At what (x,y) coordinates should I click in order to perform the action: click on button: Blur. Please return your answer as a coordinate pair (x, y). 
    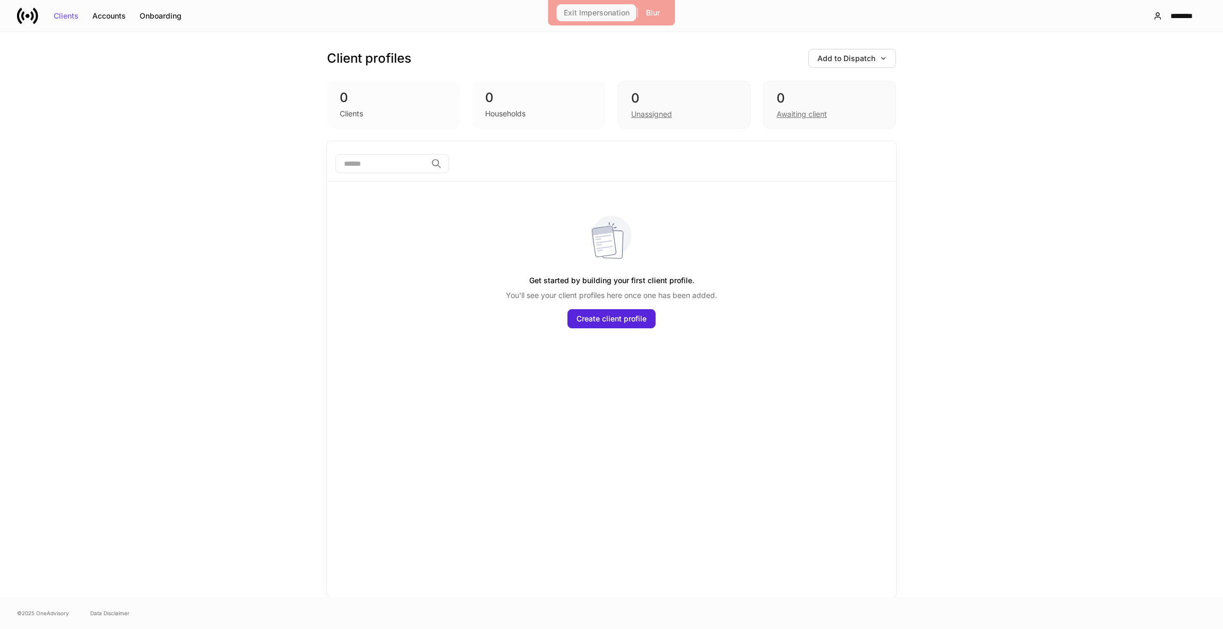
    Looking at the image, I should click on (653, 13).